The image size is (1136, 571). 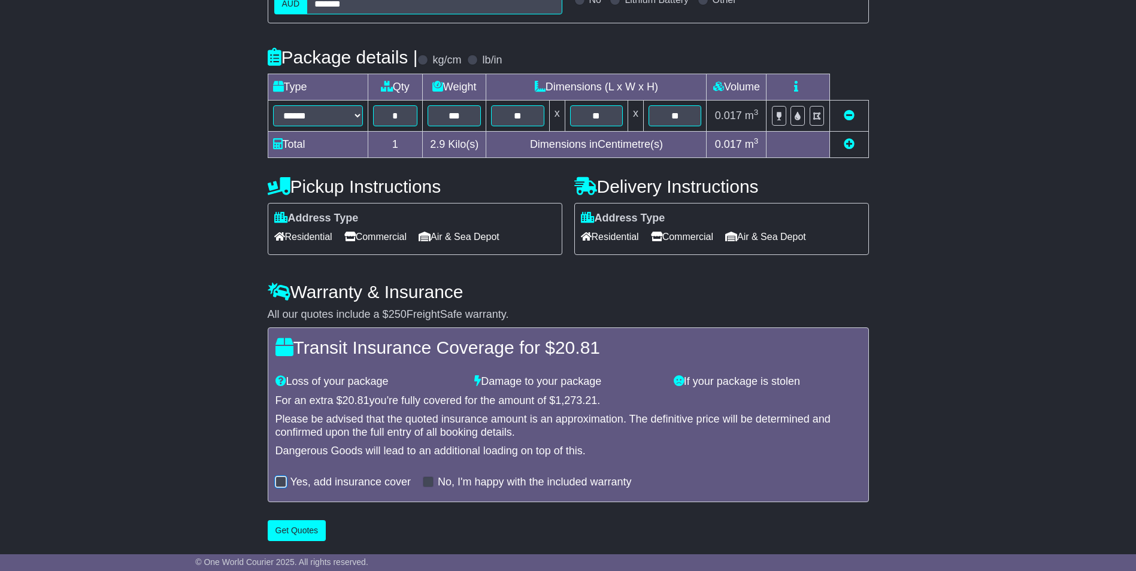 I want to click on div: Please be advised that the quoted insurance amount is an approximation. The definitive price will..., so click(x=568, y=426).